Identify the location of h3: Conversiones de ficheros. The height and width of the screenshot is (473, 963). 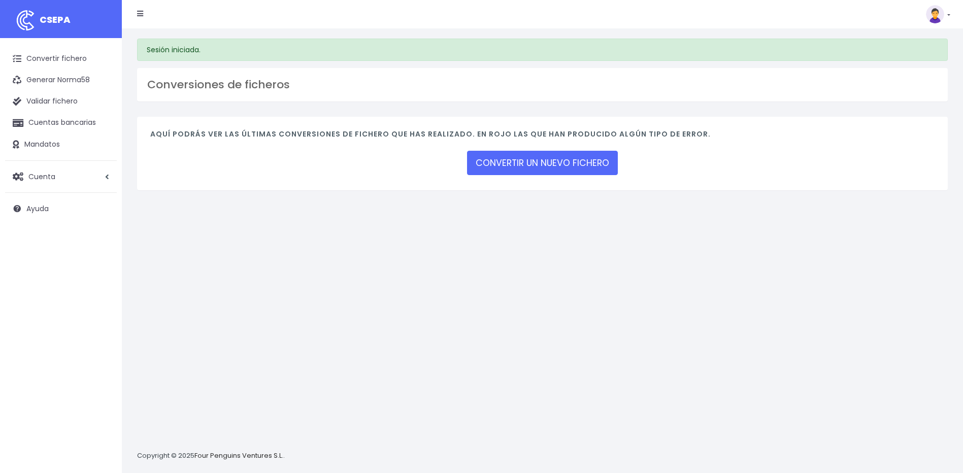
(542, 85).